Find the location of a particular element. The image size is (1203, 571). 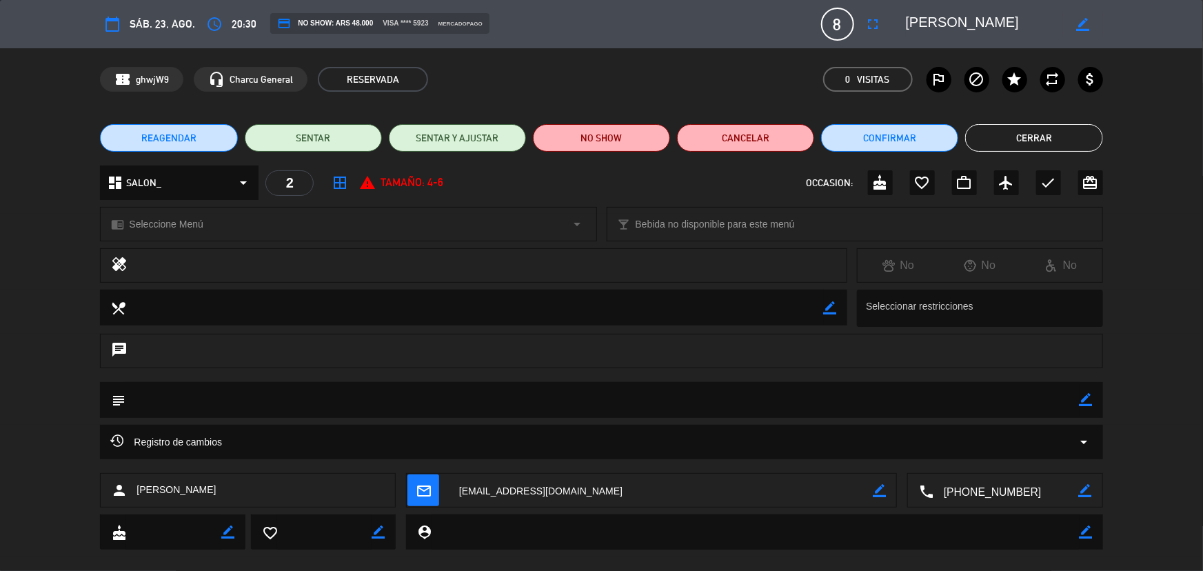

i: work_outline is located at coordinates (965, 183).